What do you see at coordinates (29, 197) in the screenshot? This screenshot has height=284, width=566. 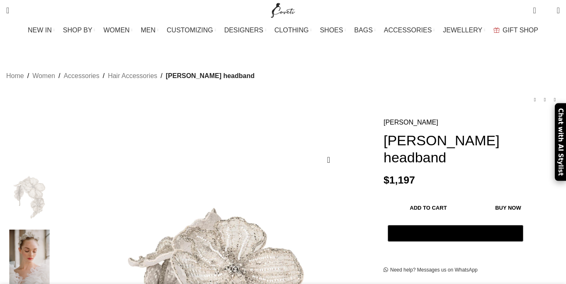 I see `img: Gisela headband Accessories Bridal Coveti` at bounding box center [29, 197].